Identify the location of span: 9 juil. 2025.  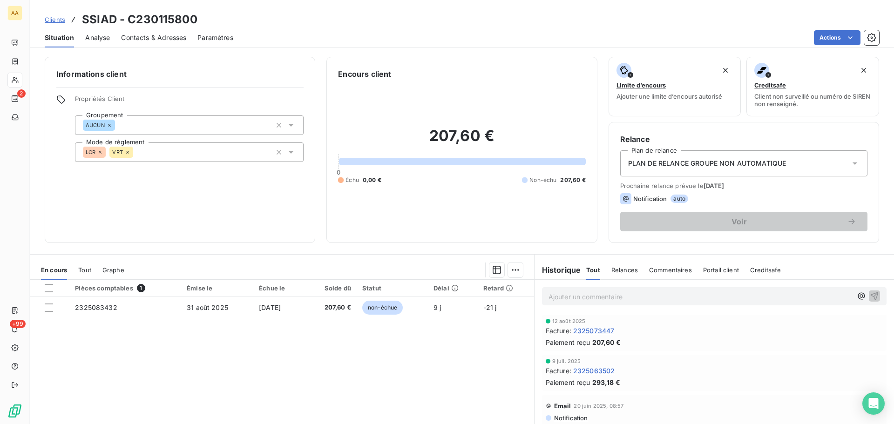
(567, 362).